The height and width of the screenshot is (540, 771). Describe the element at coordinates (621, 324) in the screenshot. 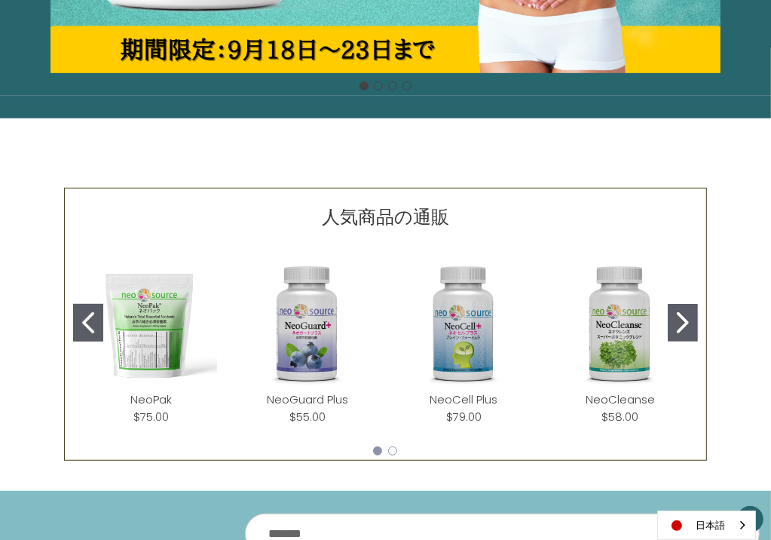

I see `img: NeoCleanse` at that location.